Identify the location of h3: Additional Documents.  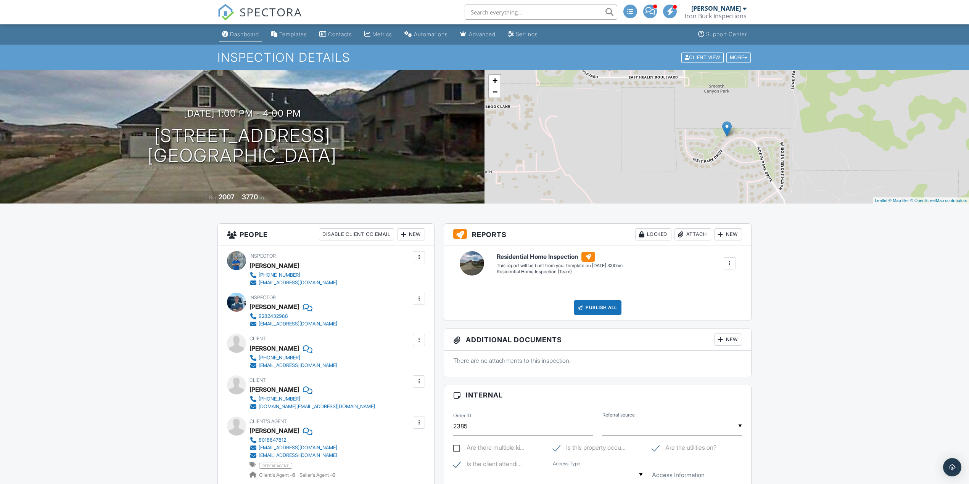
(597, 340).